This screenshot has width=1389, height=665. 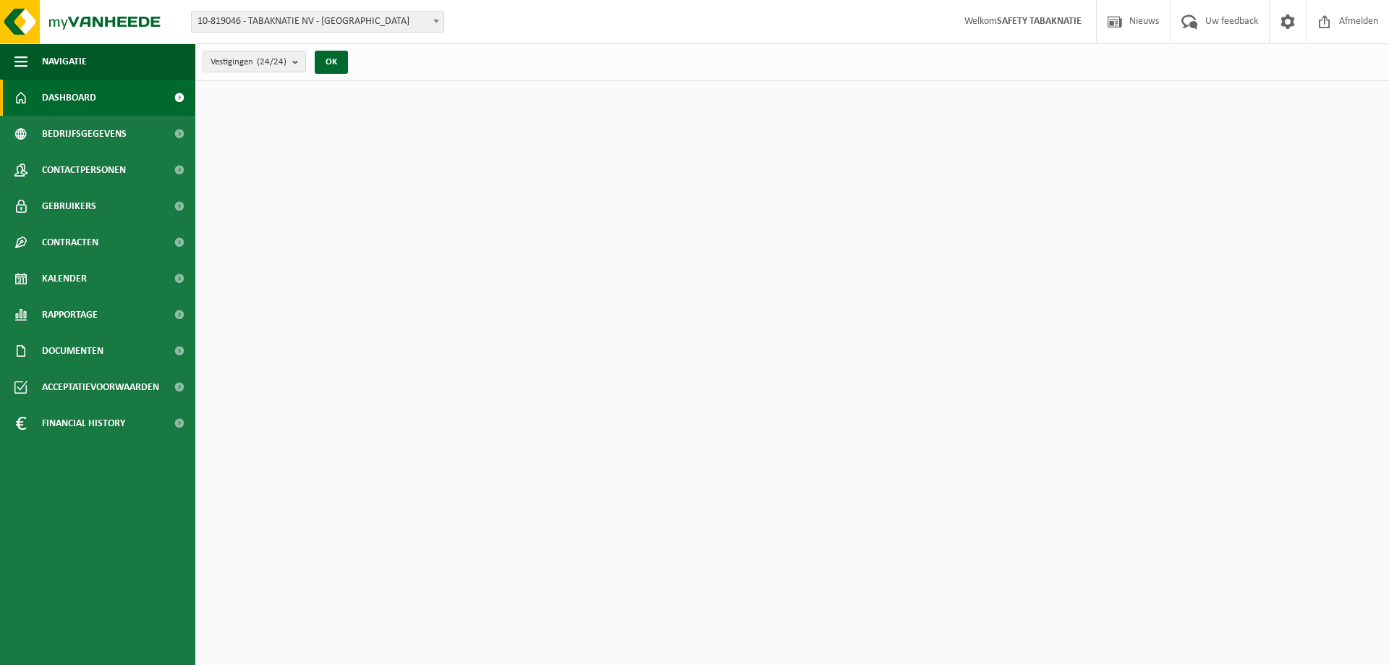 I want to click on button: OK, so click(x=331, y=62).